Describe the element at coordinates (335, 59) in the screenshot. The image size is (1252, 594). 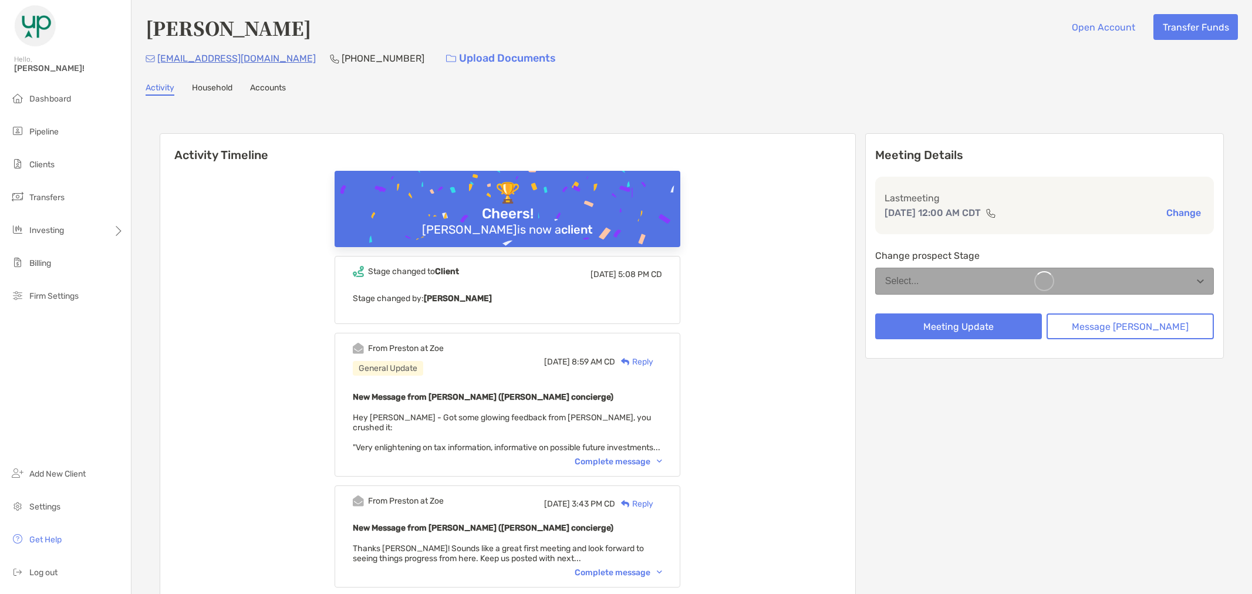
I see `img: Phone Icon` at that location.